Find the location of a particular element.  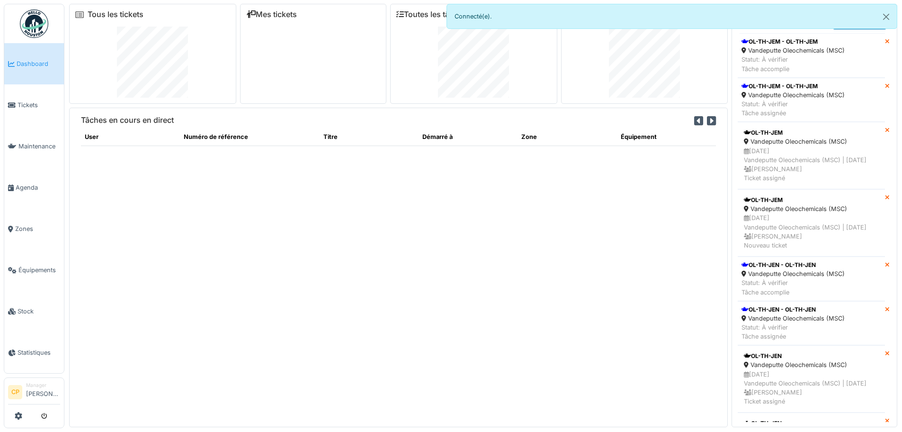

th: Équipement is located at coordinates (667, 137).